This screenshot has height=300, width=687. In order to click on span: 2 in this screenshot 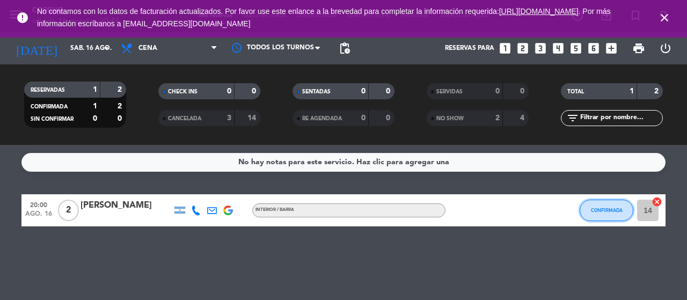, I will do `click(68, 210)`.